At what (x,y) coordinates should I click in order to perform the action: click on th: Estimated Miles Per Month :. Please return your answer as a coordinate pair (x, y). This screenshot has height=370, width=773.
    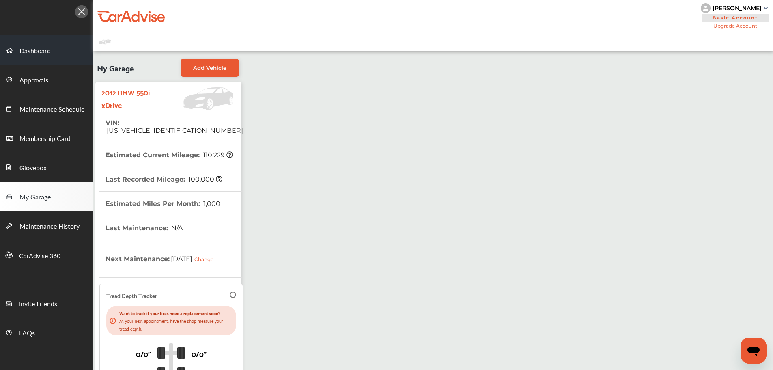
    Looking at the image, I should click on (163, 203).